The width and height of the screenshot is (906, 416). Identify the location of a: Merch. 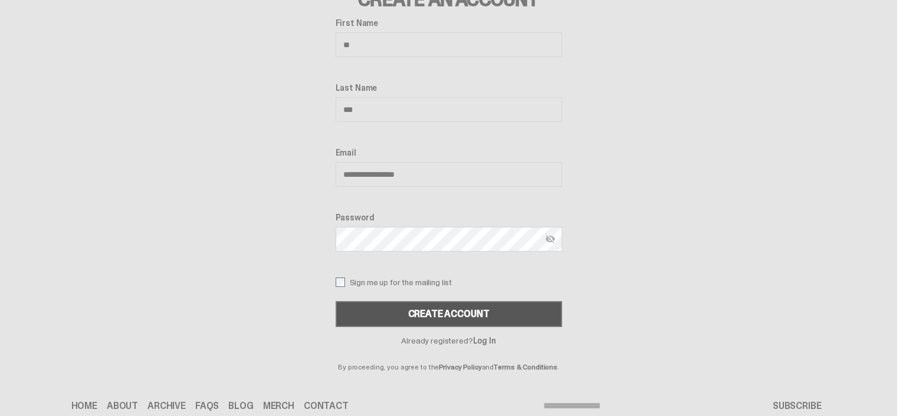
(278, 406).